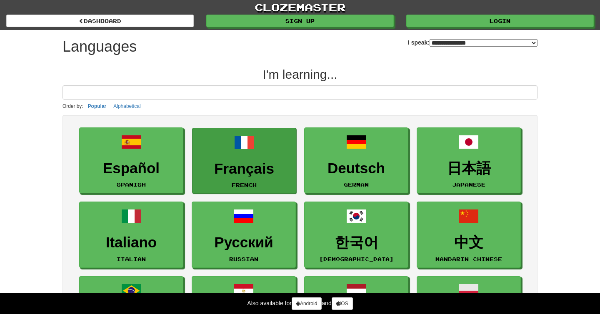  I want to click on a: FrançaisFrench, so click(244, 161).